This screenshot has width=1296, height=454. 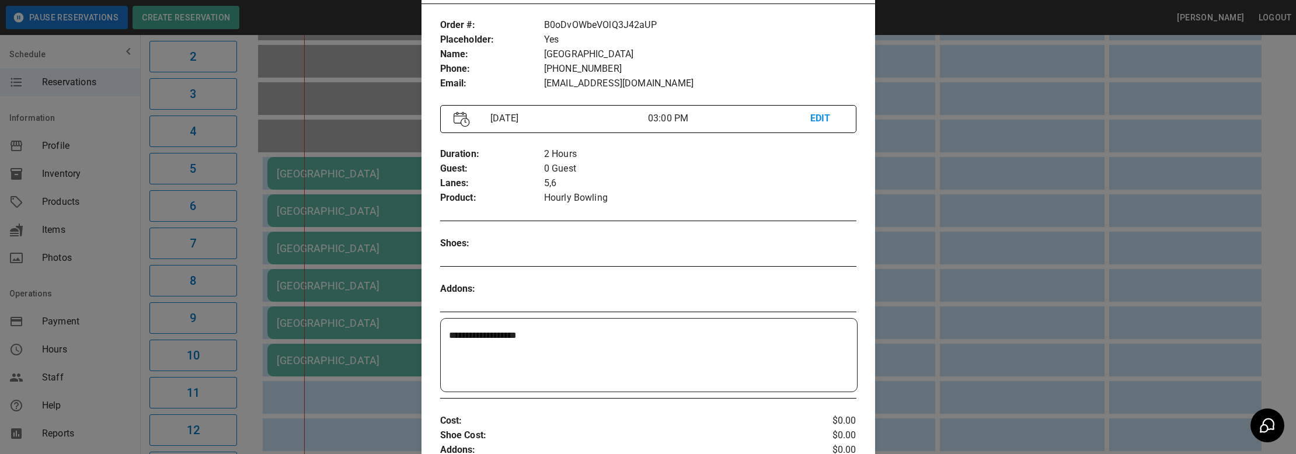 I want to click on p: Phone :, so click(x=492, y=69).